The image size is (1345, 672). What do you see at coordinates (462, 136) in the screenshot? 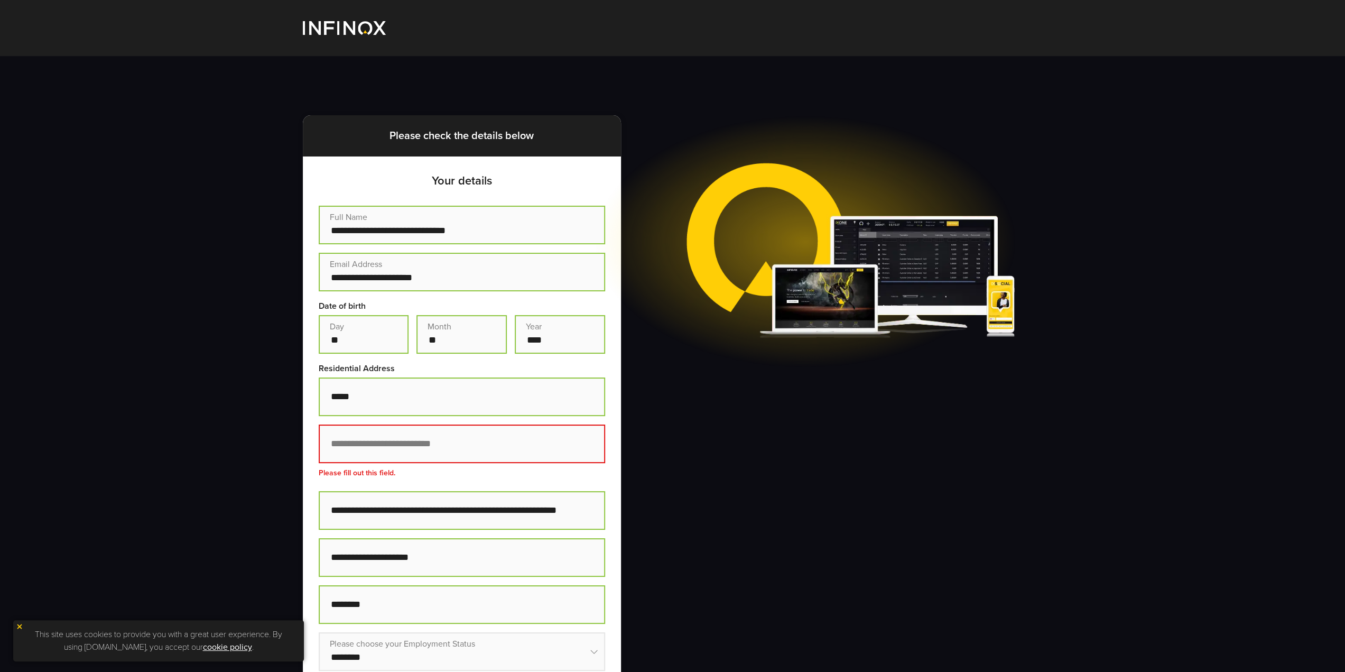
I see `p: Please check the details below` at bounding box center [462, 136].